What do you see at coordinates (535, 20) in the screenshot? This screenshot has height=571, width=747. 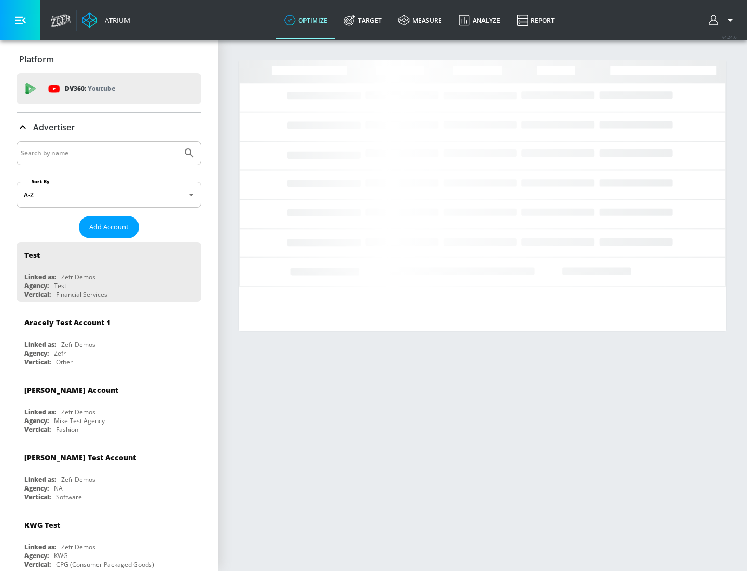 I see `a: Report` at bounding box center [535, 20].